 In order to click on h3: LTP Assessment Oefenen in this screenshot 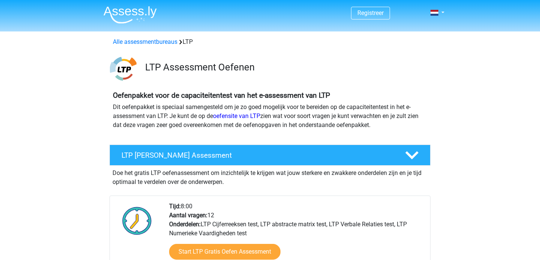, I will do `click(284, 67)`.